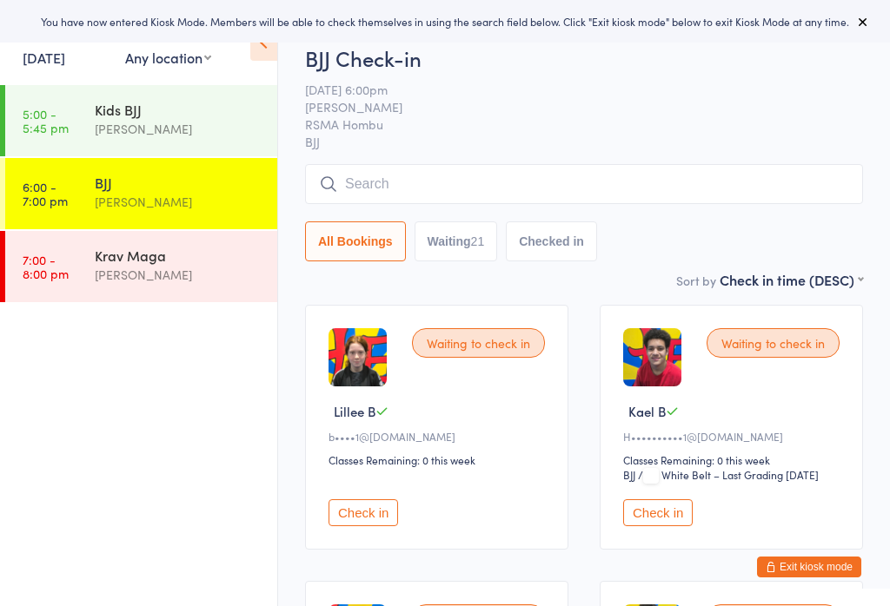 The height and width of the screenshot is (606, 890). What do you see at coordinates (652, 357) in the screenshot?
I see `img: image1755765691.png` at bounding box center [652, 357].